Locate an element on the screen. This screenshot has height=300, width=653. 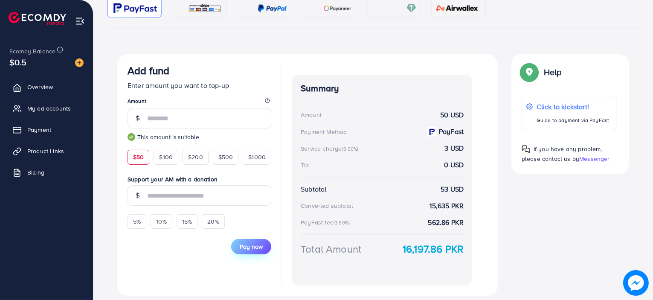
span: $100 is located at coordinates (166, 157).